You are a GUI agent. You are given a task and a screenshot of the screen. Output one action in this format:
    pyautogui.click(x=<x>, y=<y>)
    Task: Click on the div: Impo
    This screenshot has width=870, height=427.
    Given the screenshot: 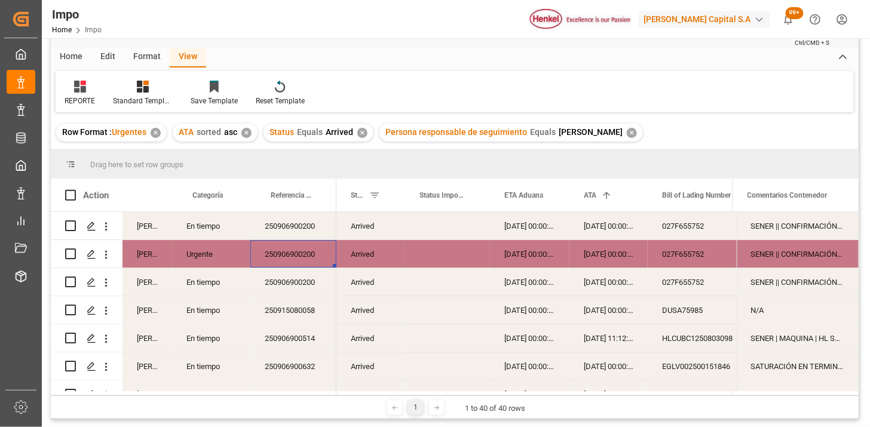 What is the action you would take?
    pyautogui.click(x=76, y=14)
    